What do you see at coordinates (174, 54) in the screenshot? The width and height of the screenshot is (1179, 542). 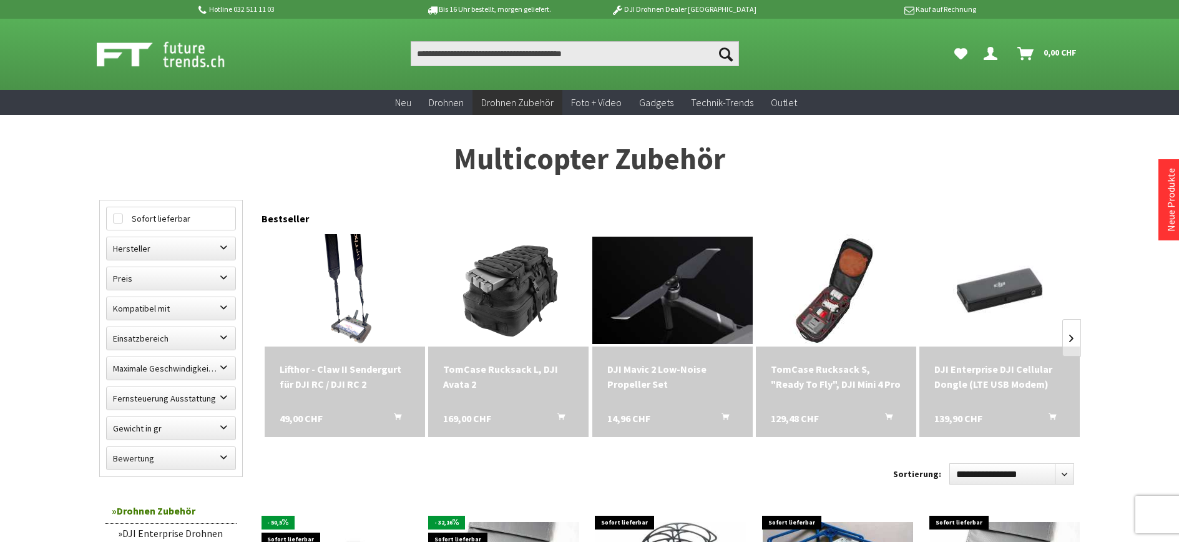 I see `img: Shop Futuretrends - zur Startseite wechseln` at bounding box center [174, 54].